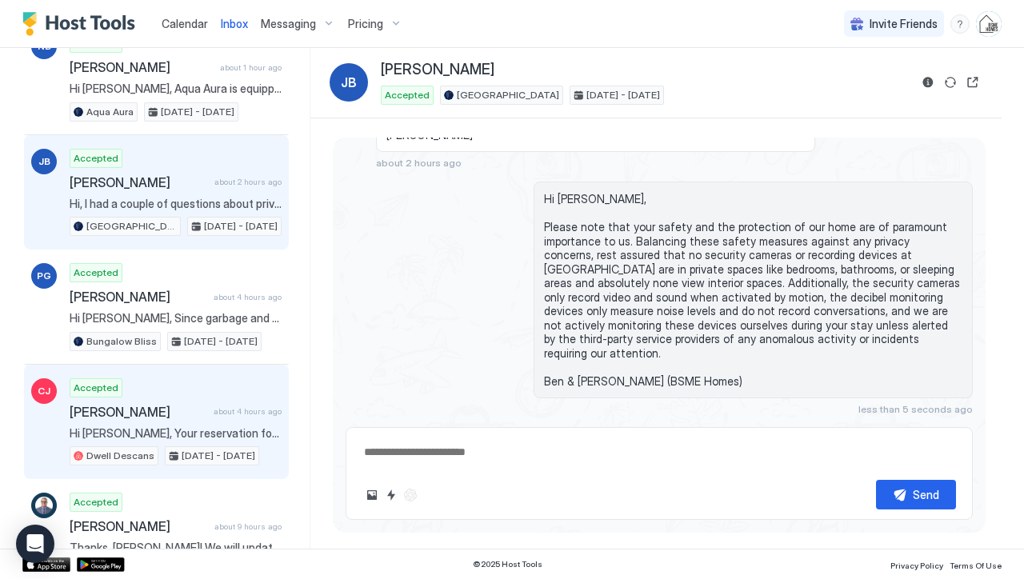  I want to click on a: Calendar, so click(185, 23).